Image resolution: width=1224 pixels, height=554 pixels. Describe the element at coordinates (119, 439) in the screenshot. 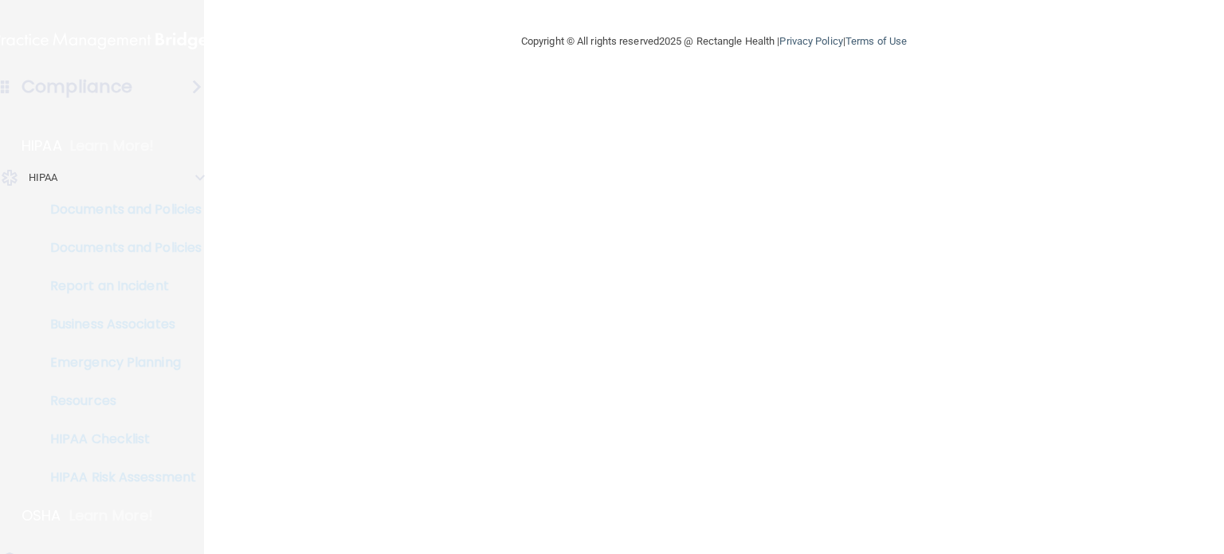

I see `p: HIPAA Checklist` at that location.